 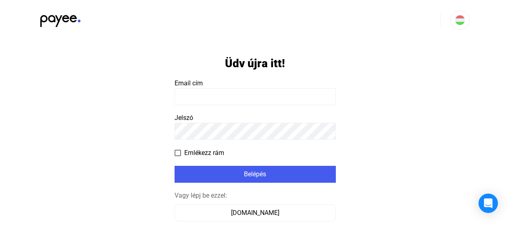 What do you see at coordinates (184, 118) in the screenshot?
I see `span: Jelszó` at bounding box center [184, 118].